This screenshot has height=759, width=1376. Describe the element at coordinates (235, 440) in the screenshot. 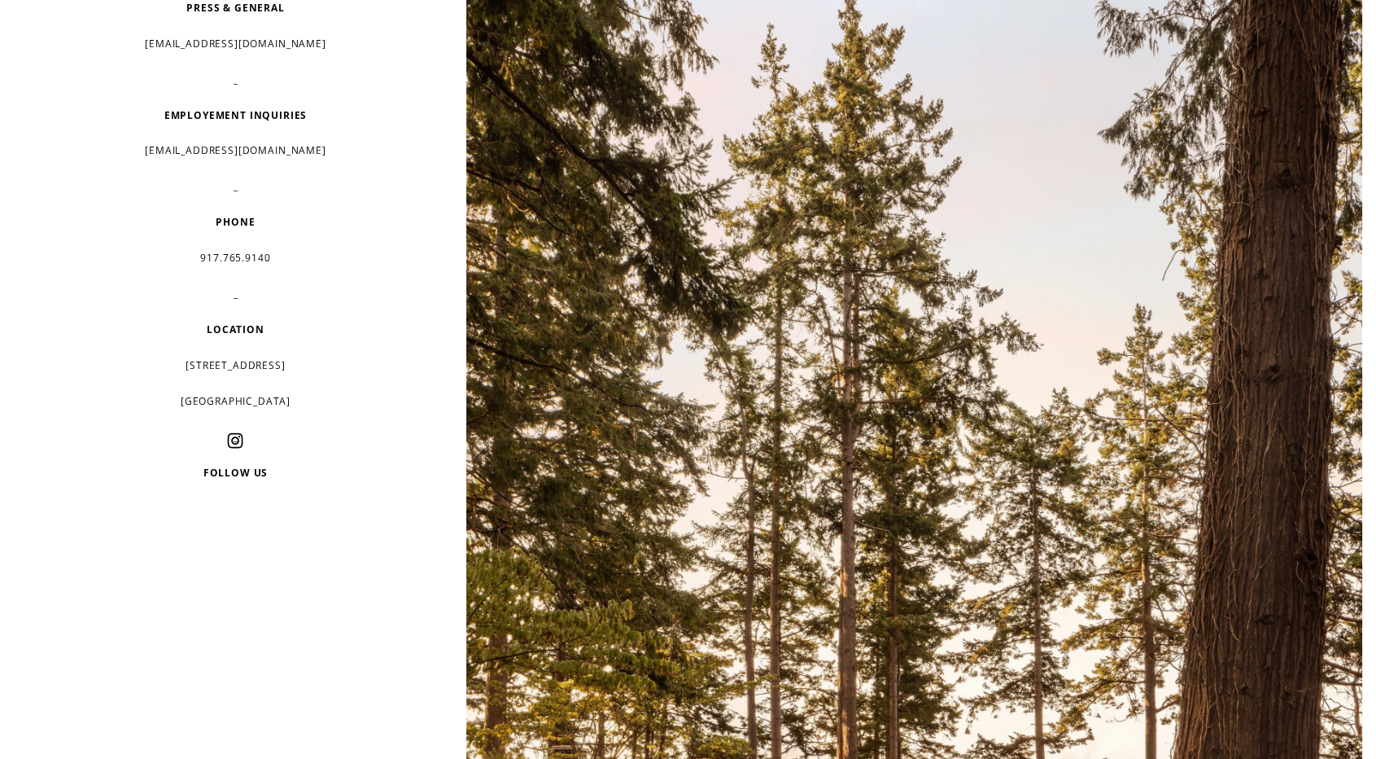

I see `a: Instagram` at that location.